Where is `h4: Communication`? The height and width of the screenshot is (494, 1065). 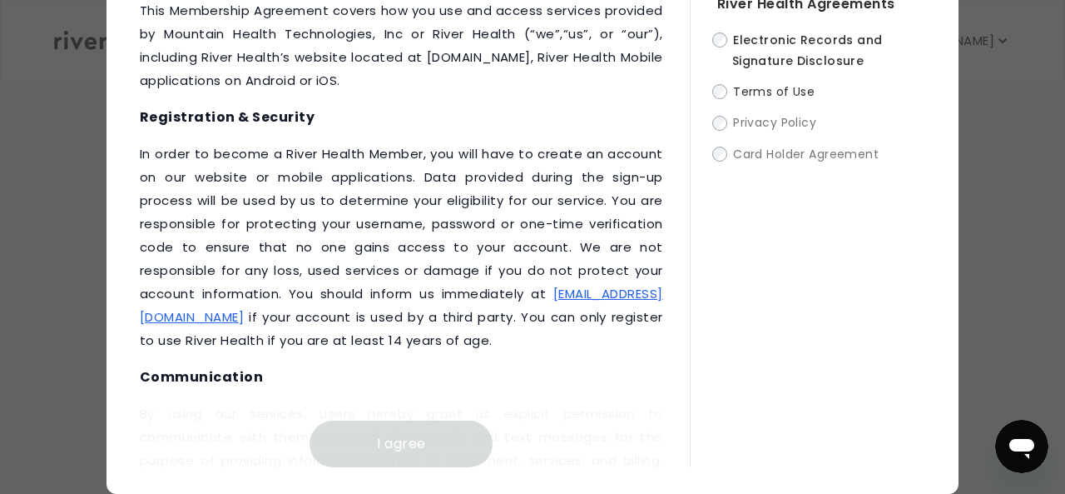
h4: Communication is located at coordinates (401, 377).